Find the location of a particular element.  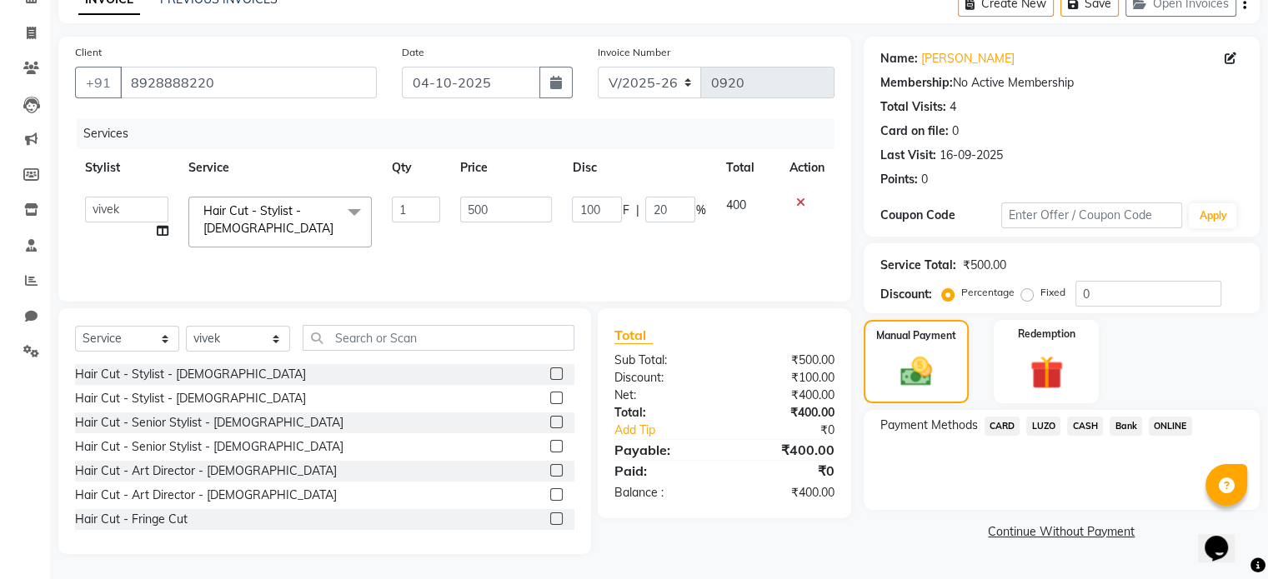

label: Client is located at coordinates (88, 53).